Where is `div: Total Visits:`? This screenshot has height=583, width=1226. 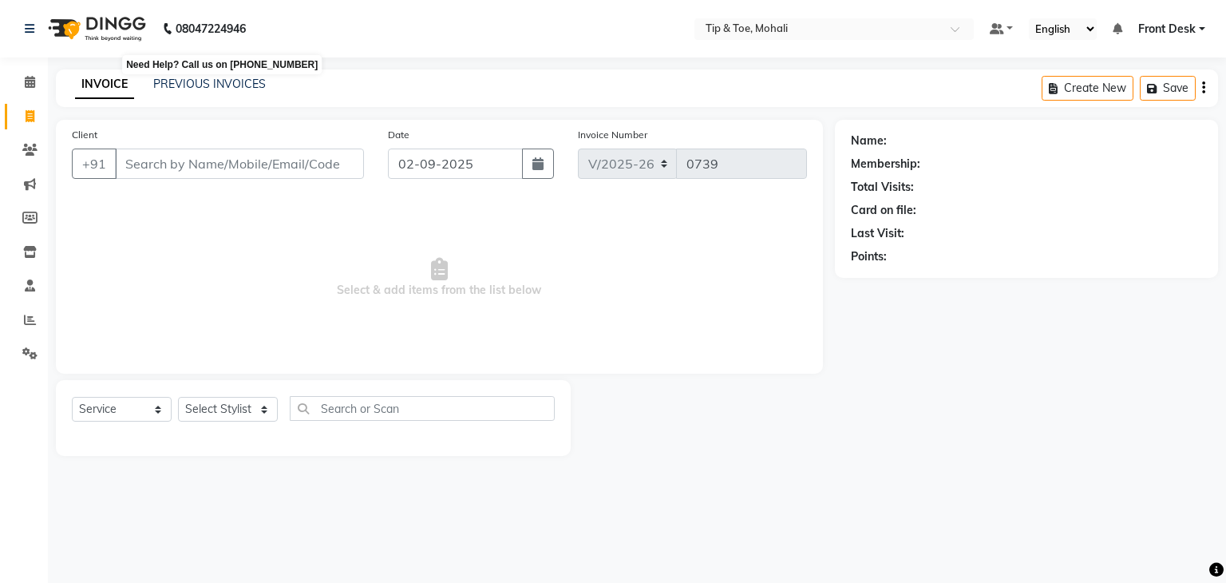 div: Total Visits: is located at coordinates (882, 187).